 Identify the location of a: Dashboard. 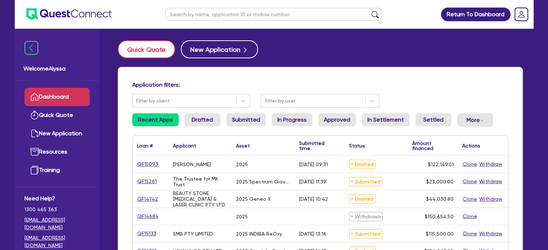
(57, 97).